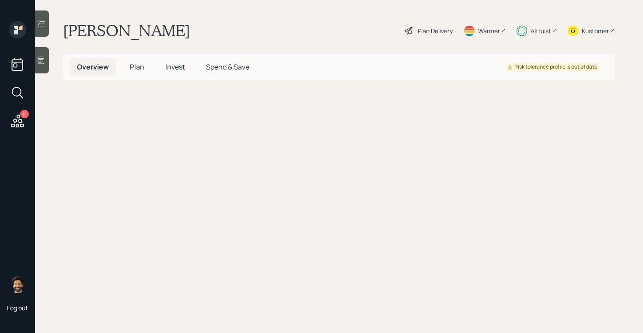 The image size is (643, 333). What do you see at coordinates (17, 308) in the screenshot?
I see `div: Log out` at bounding box center [17, 308].